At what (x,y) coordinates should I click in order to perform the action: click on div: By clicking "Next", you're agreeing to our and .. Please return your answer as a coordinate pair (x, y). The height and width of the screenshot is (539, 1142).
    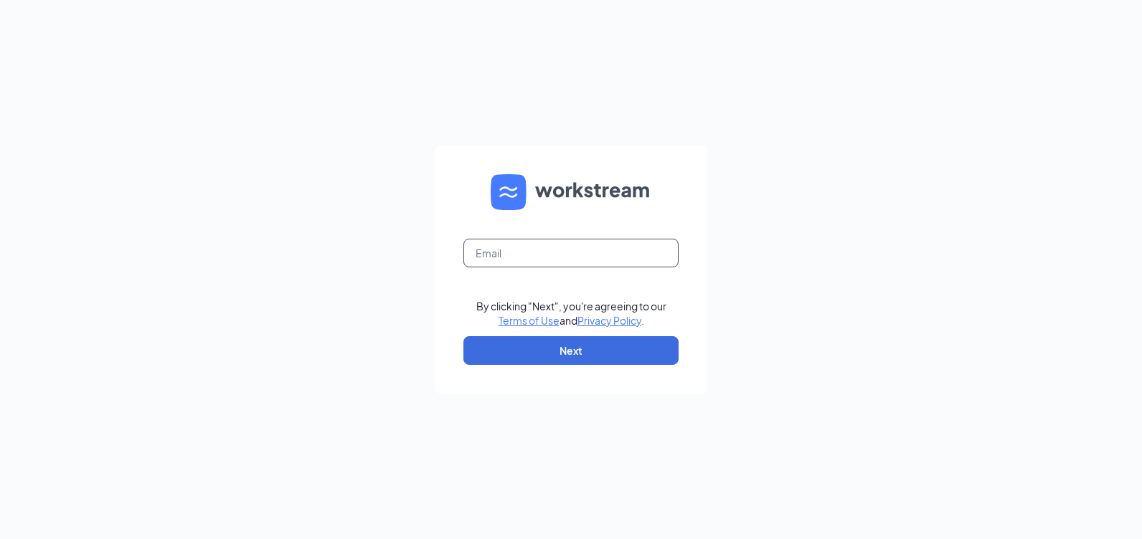
    Looking at the image, I should click on (571, 313).